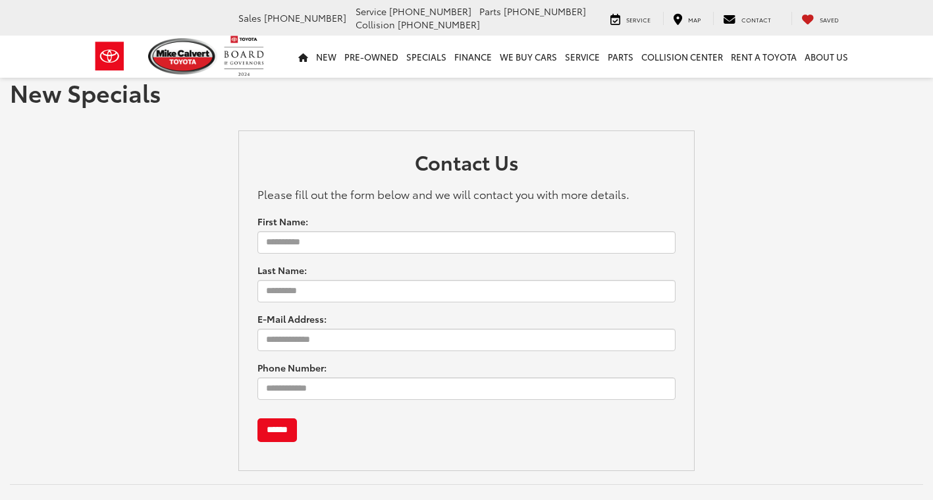 The width and height of the screenshot is (933, 500). What do you see at coordinates (694, 19) in the screenshot?
I see `span: Map` at bounding box center [694, 19].